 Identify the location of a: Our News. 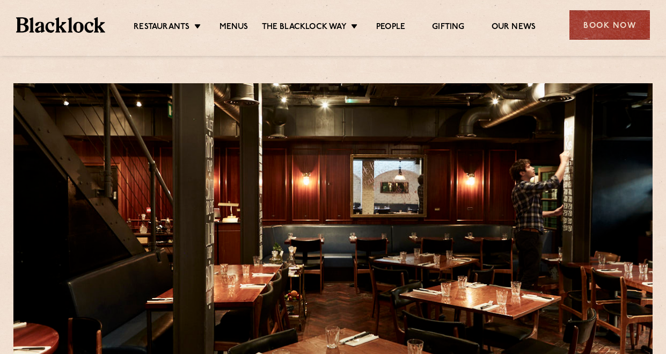
(513, 28).